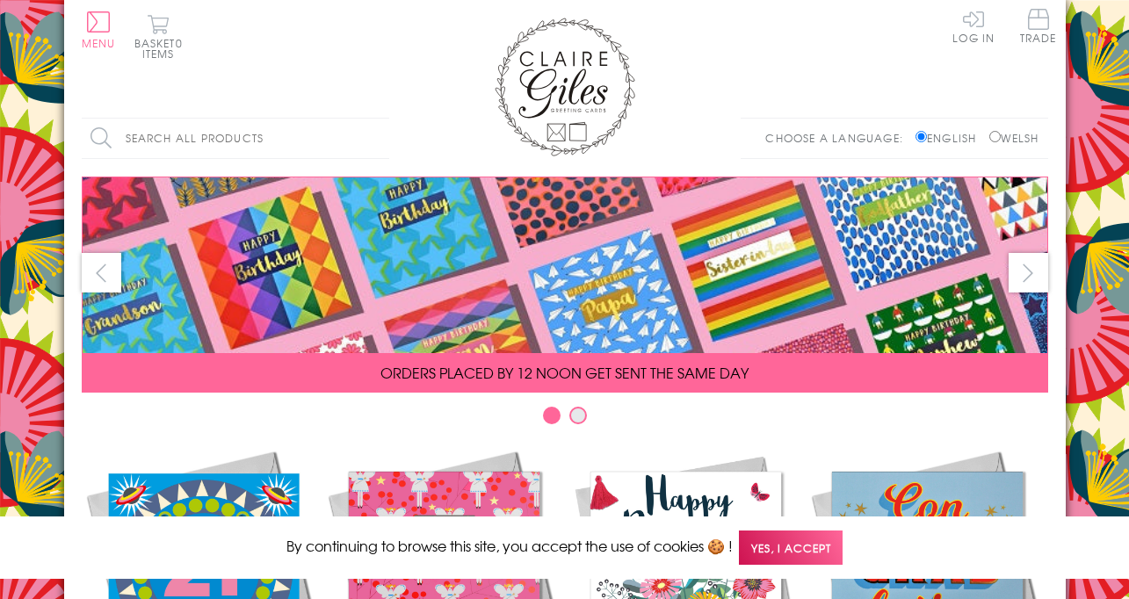 Image resolution: width=1129 pixels, height=599 pixels. Describe the element at coordinates (1039, 25) in the screenshot. I see `span: Trade` at that location.